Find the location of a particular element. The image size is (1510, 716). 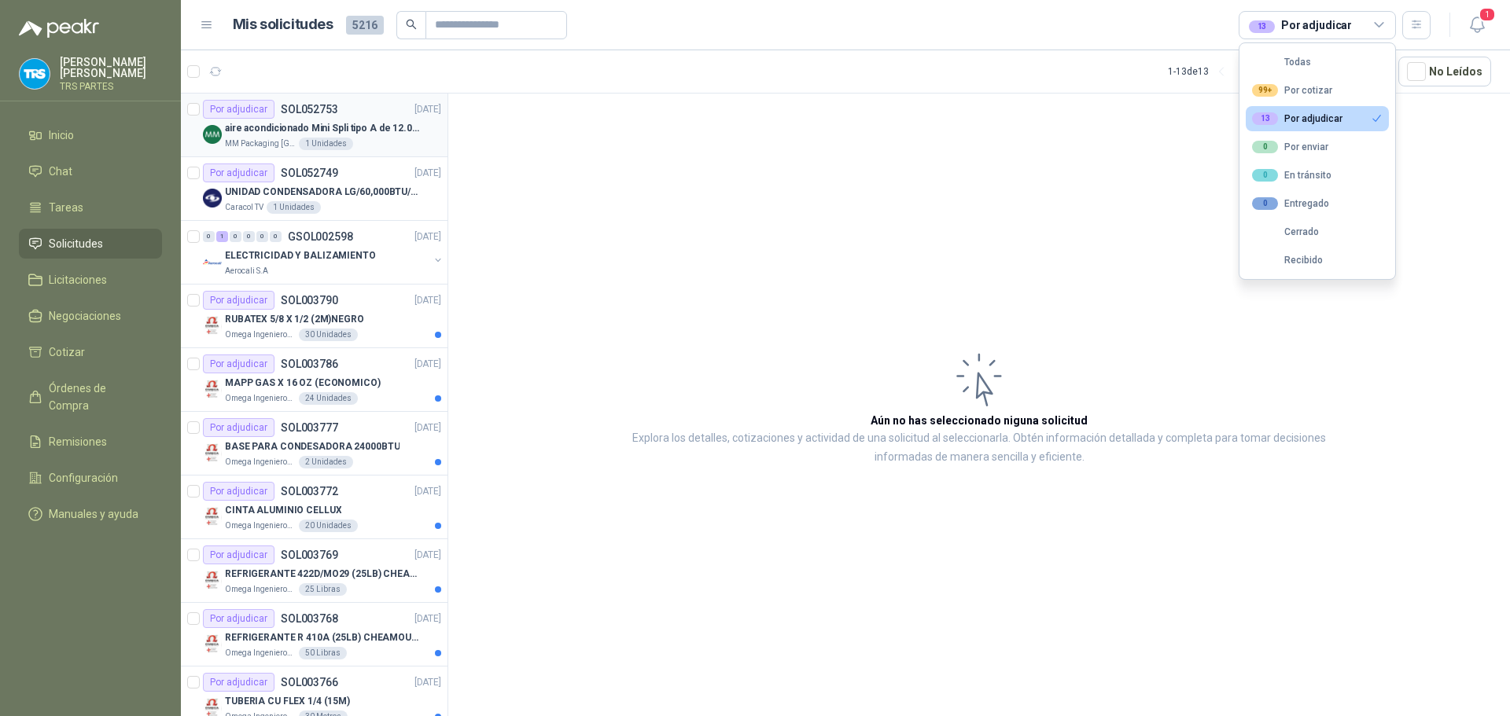

div: Por enviar is located at coordinates (1290, 147).